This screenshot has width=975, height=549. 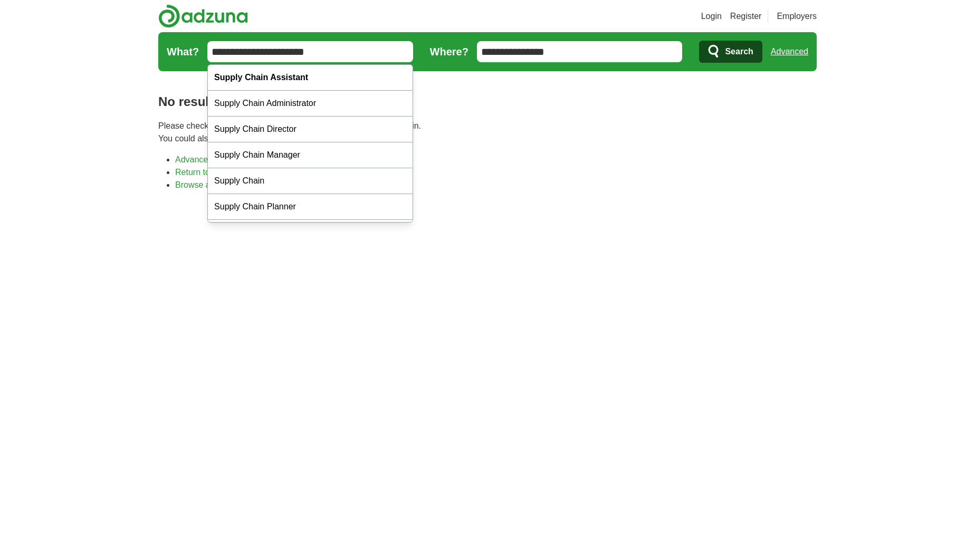 I want to click on a: Return to the home page and start again, so click(x=251, y=172).